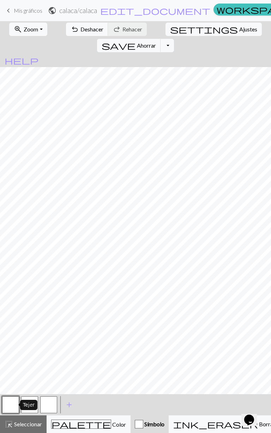 This screenshot has height=433, width=271. Describe the element at coordinates (214, 29) in the screenshot. I see `button: SettingsAjustes` at that location.